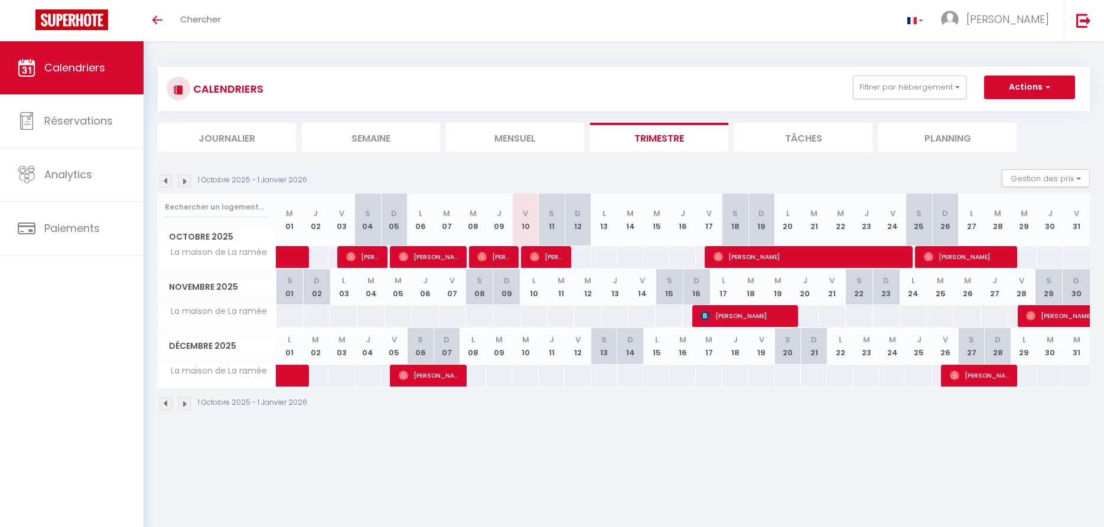 The height and width of the screenshot is (527, 1104). I want to click on th: 14, so click(642, 287).